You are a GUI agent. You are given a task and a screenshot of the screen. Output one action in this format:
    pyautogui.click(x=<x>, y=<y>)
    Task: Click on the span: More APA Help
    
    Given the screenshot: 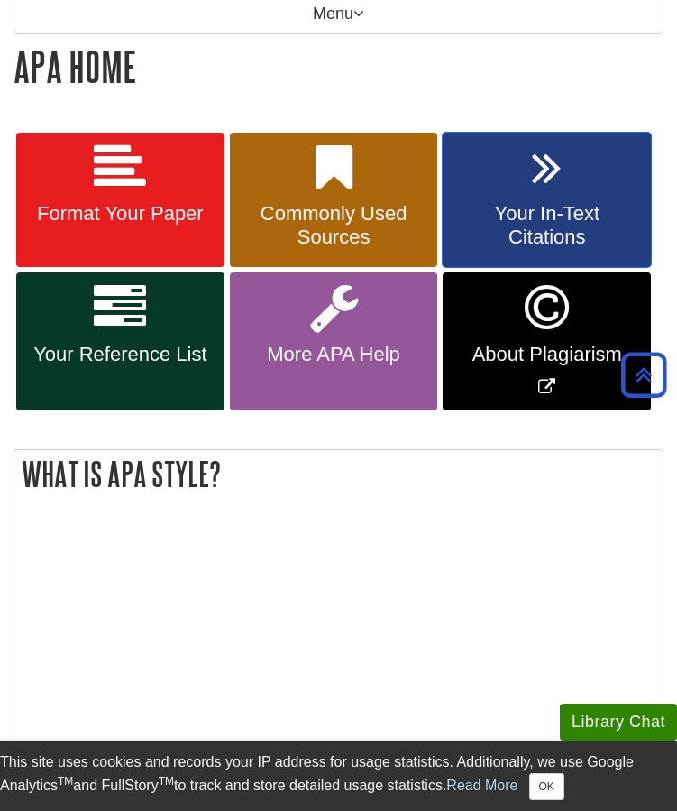 What is the action you would take?
    pyautogui.click(x=334, y=354)
    